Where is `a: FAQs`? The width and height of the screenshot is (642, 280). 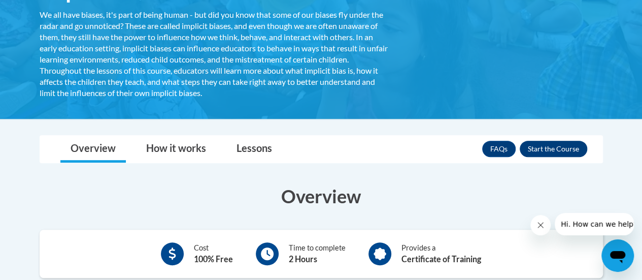
a: FAQs is located at coordinates (499, 149).